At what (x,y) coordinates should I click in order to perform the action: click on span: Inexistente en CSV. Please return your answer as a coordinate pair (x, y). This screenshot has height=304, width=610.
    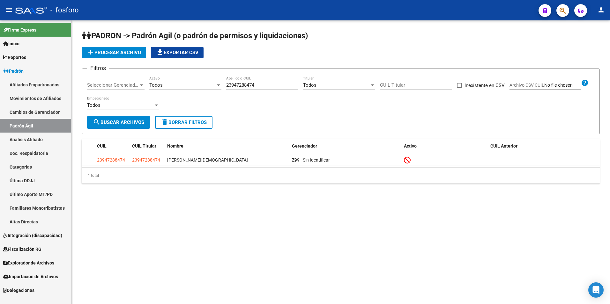
    Looking at the image, I should click on (484, 85).